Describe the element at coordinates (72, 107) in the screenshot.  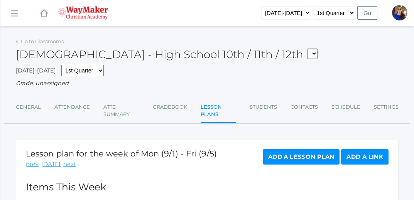
I see `a: Attendance` at that location.